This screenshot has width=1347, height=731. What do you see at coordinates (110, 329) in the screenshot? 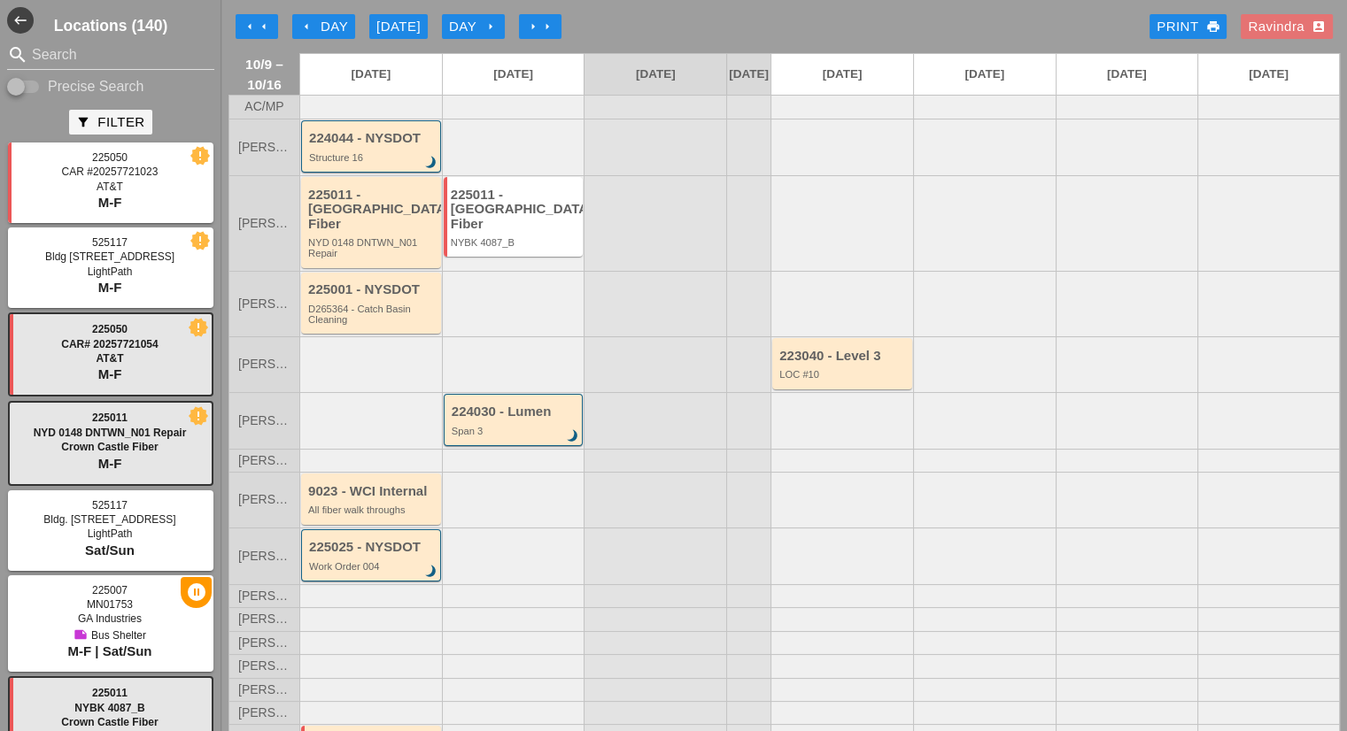
I see `span: 225050` at bounding box center [110, 329].